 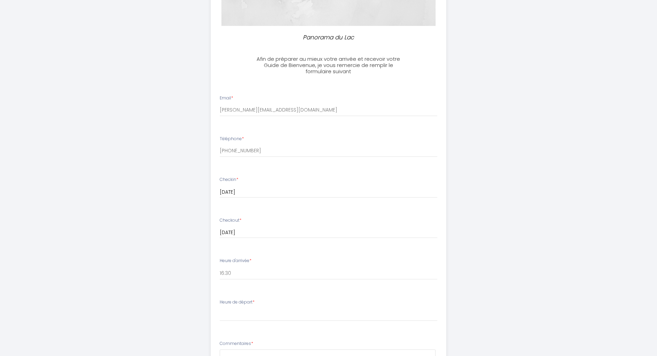 I want to click on h3: Afin de préparer au mieux votre arrivée et recevoir votre Guide de Bienvenue, je vous remercie de..., so click(x=328, y=65).